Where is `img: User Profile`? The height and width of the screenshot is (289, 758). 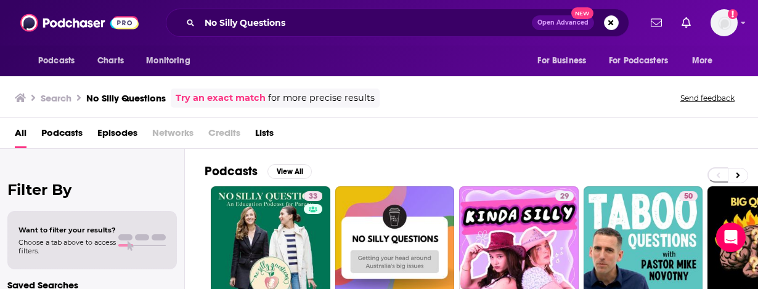
img: User Profile is located at coordinates (724, 23).